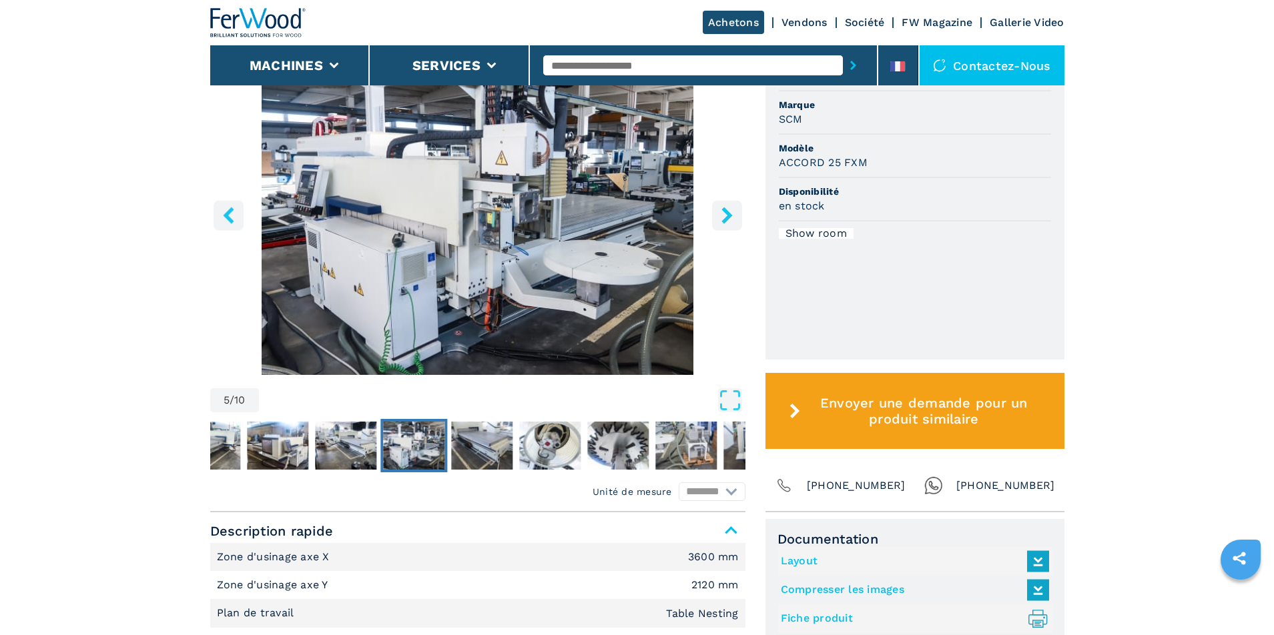 This screenshot has height=635, width=1274. What do you see at coordinates (915, 148) in the screenshot?
I see `span: Modèle` at bounding box center [915, 148].